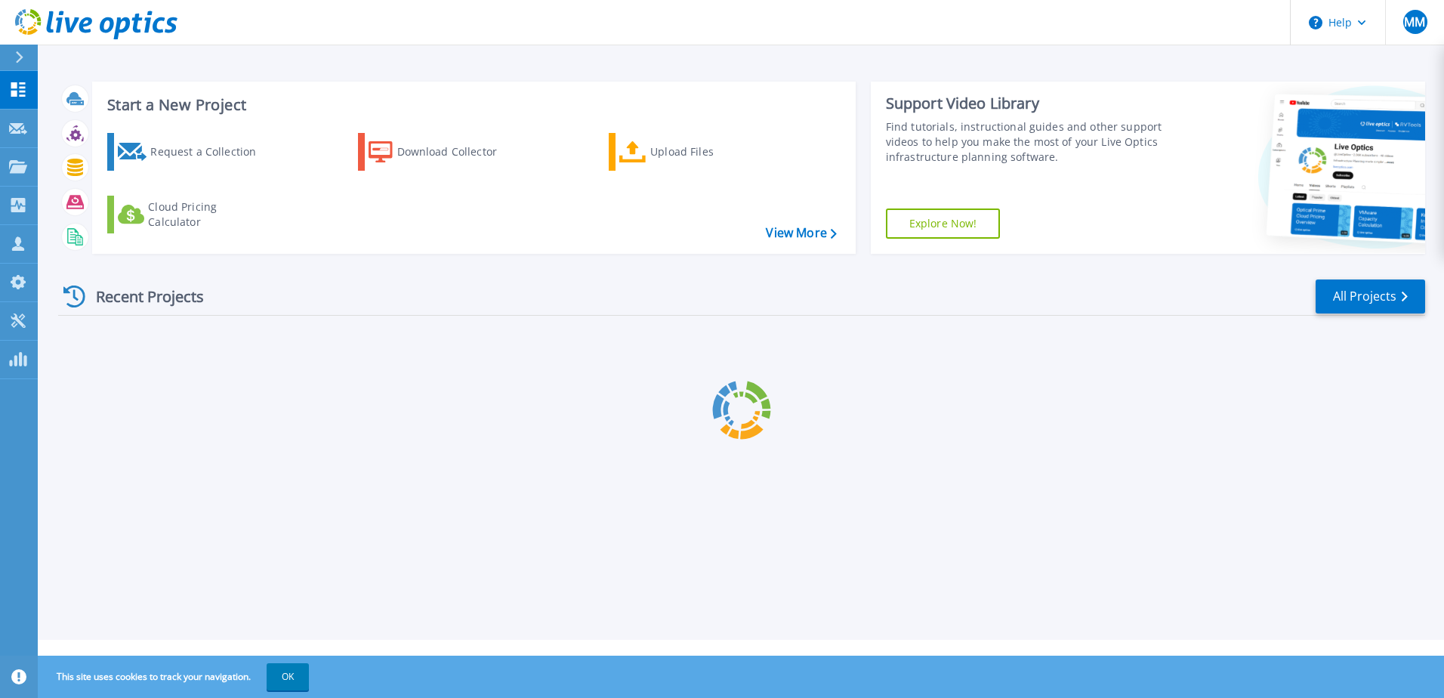  Describe the element at coordinates (711, 152) in the screenshot. I see `div: Upload Files` at that location.